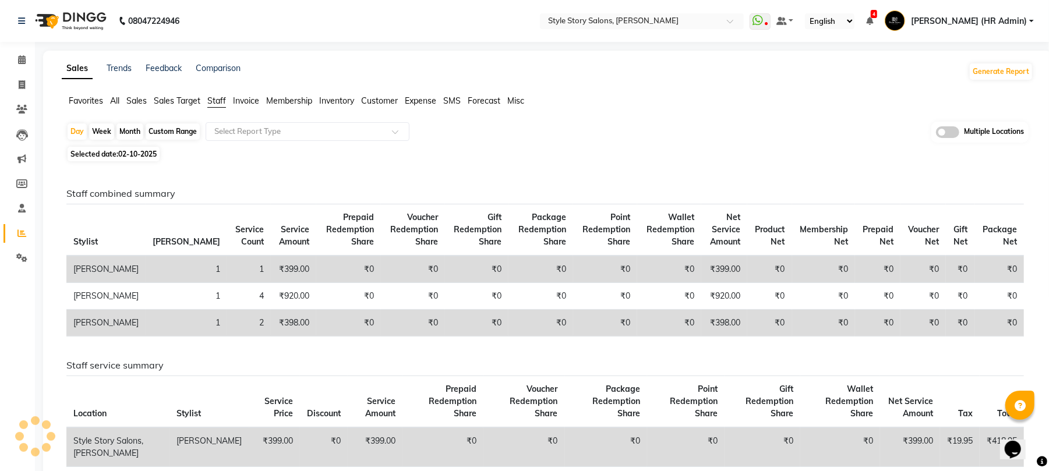 The width and height of the screenshot is (1049, 471). Describe the element at coordinates (878, 235) in the screenshot. I see `span: Prepaid Net` at that location.